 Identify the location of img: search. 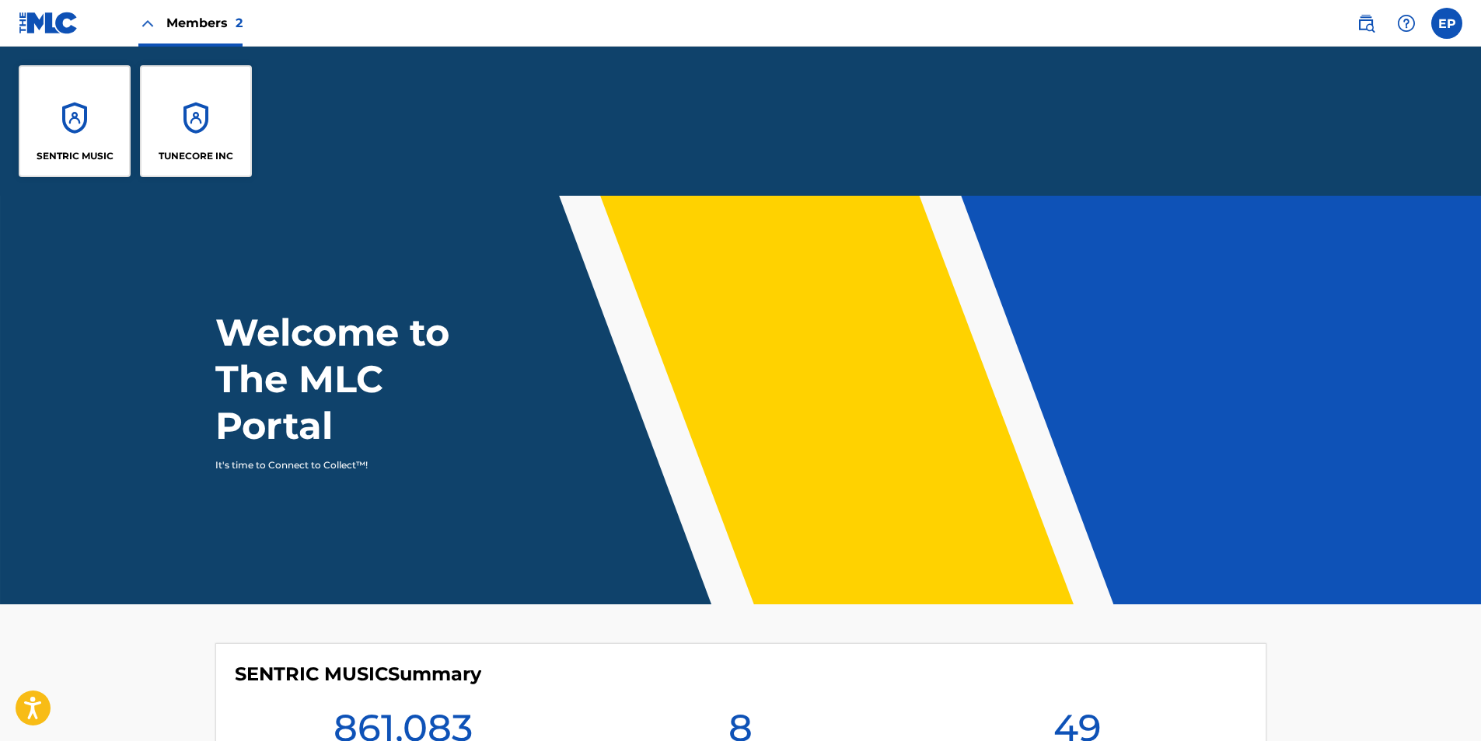
(1366, 23).